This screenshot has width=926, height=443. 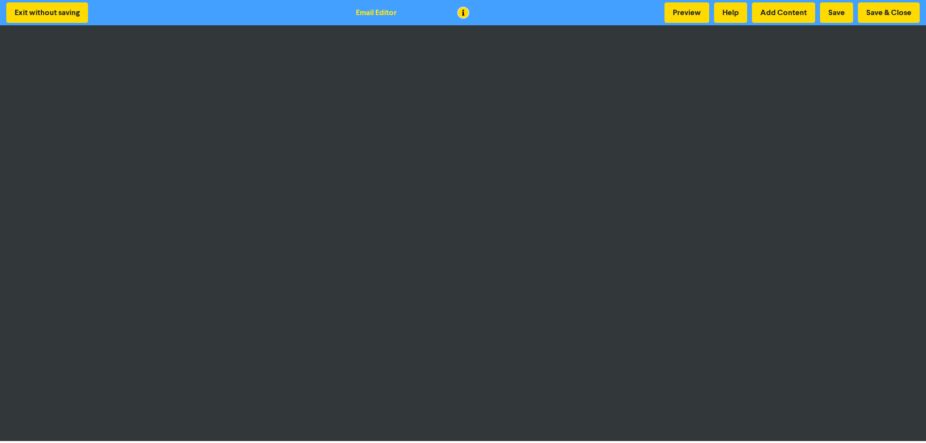 What do you see at coordinates (783, 13) in the screenshot?
I see `button: Add Content` at bounding box center [783, 13].